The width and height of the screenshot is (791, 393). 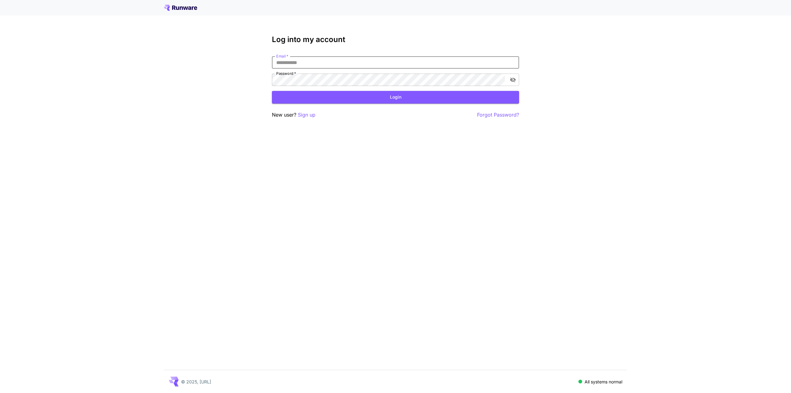 I want to click on p: Sign up, so click(x=307, y=115).